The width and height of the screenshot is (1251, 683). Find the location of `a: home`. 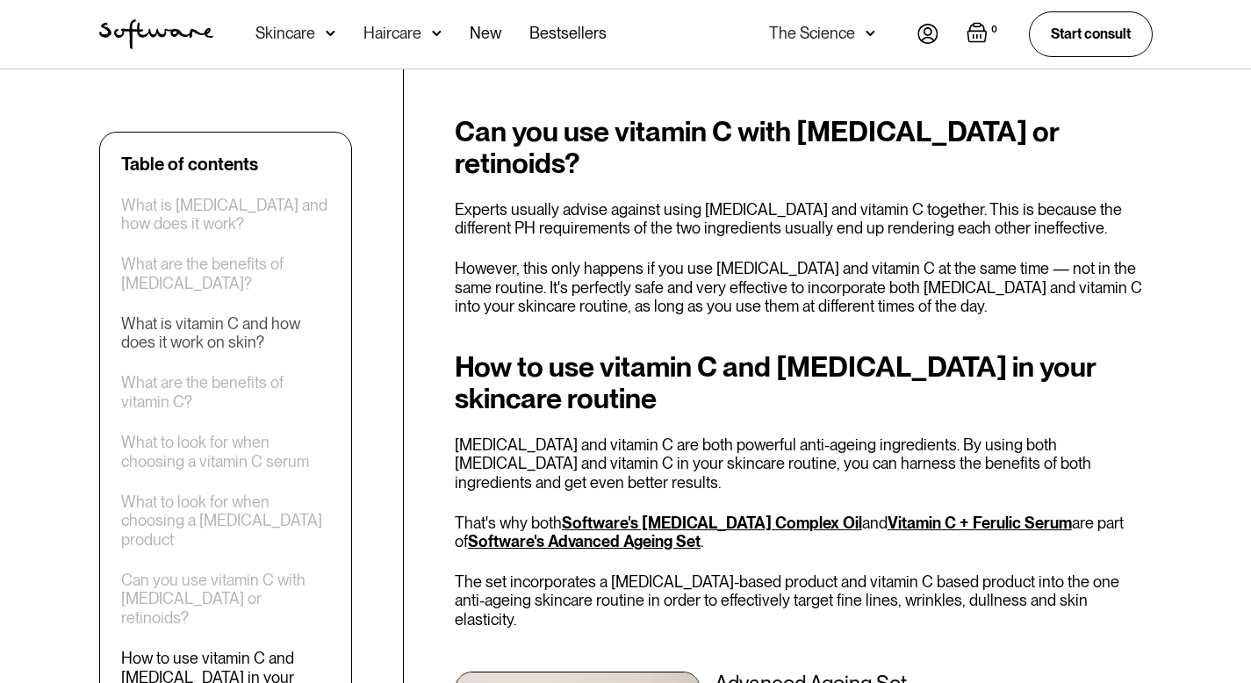

a: home is located at coordinates (156, 34).